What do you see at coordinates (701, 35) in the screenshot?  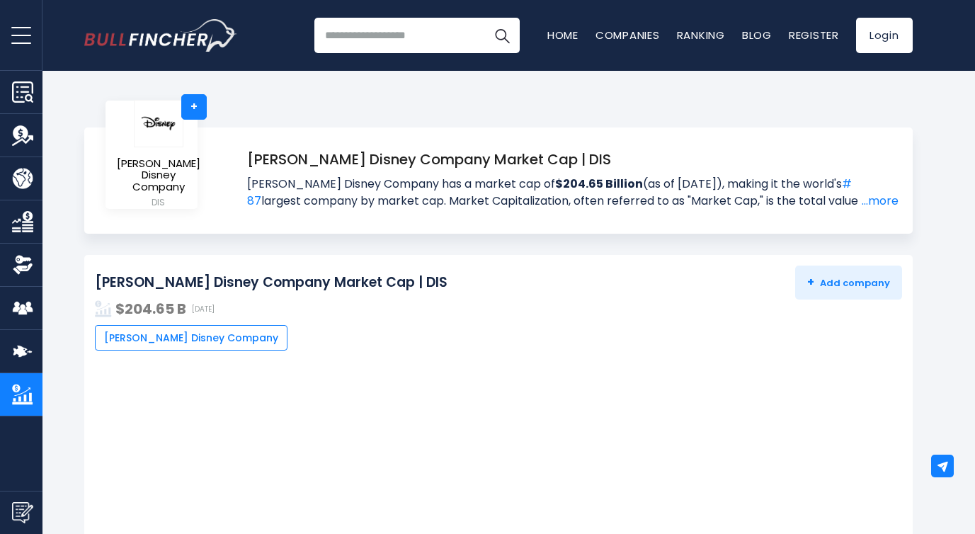 I see `a: Ranking` at bounding box center [701, 35].